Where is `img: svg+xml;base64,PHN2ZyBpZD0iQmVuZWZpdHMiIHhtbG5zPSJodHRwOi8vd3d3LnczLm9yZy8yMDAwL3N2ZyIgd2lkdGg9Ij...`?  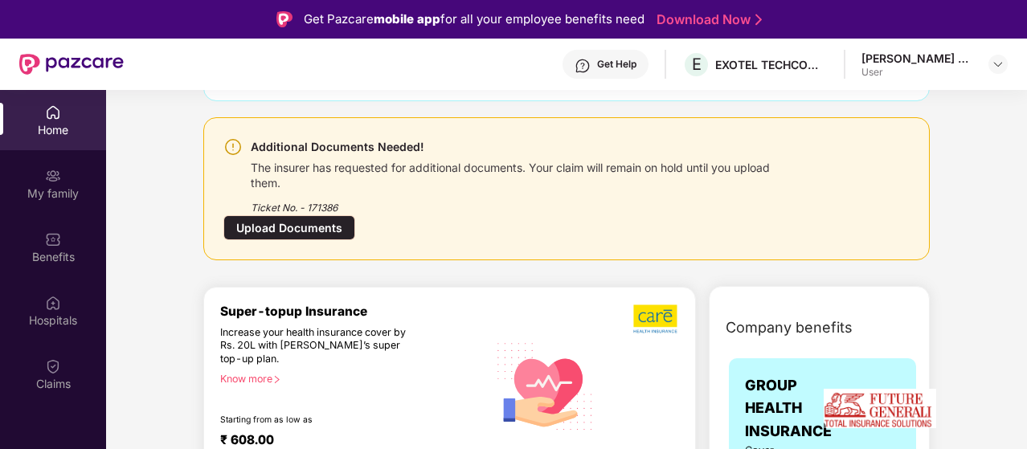
img: svg+xml;base64,PHN2ZyBpZD0iQmVuZWZpdHMiIHhtbG5zPSJodHRwOi8vd3d3LnczLm9yZy8yMDAwL3N2ZyIgd2lkdGg9Ij... is located at coordinates (53, 239).